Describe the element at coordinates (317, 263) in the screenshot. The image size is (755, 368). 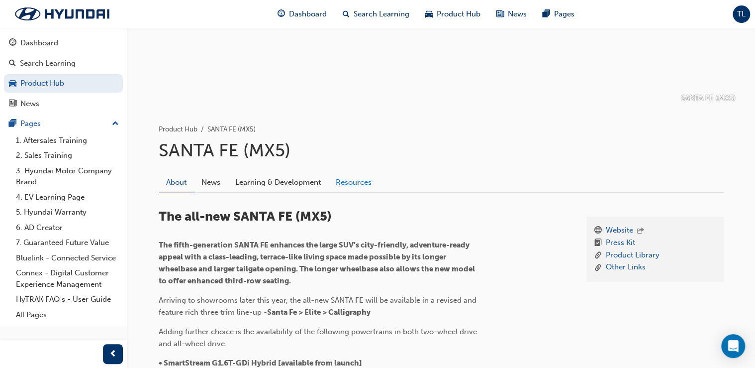
I see `span: The fifth-generation SANTA FE enhances the large SUV’s city-friendly, adventure-ready appeal with...` at that location.